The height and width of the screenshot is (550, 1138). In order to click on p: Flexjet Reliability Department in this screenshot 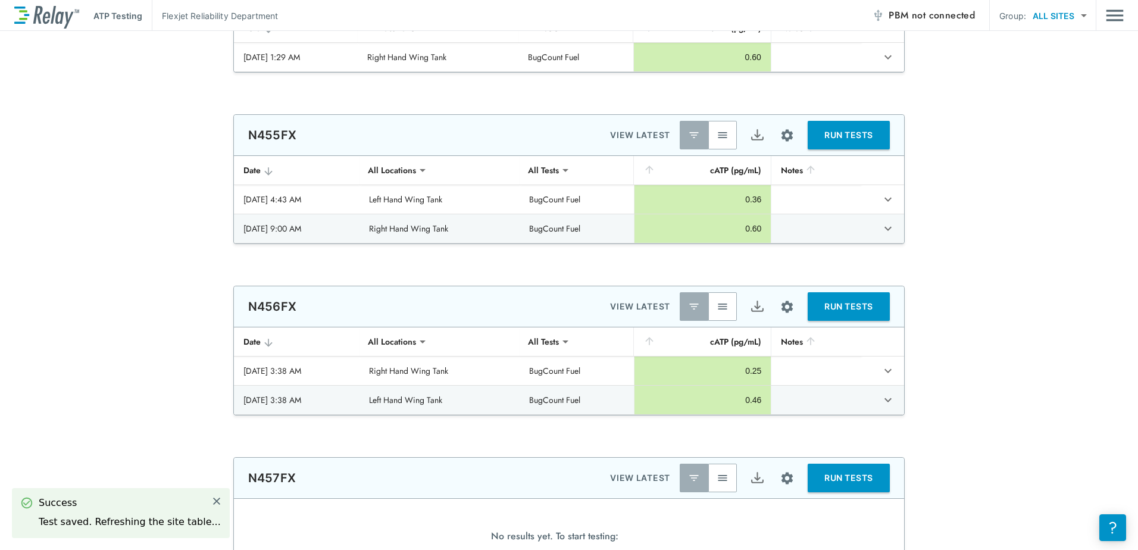, I will do `click(220, 15)`.